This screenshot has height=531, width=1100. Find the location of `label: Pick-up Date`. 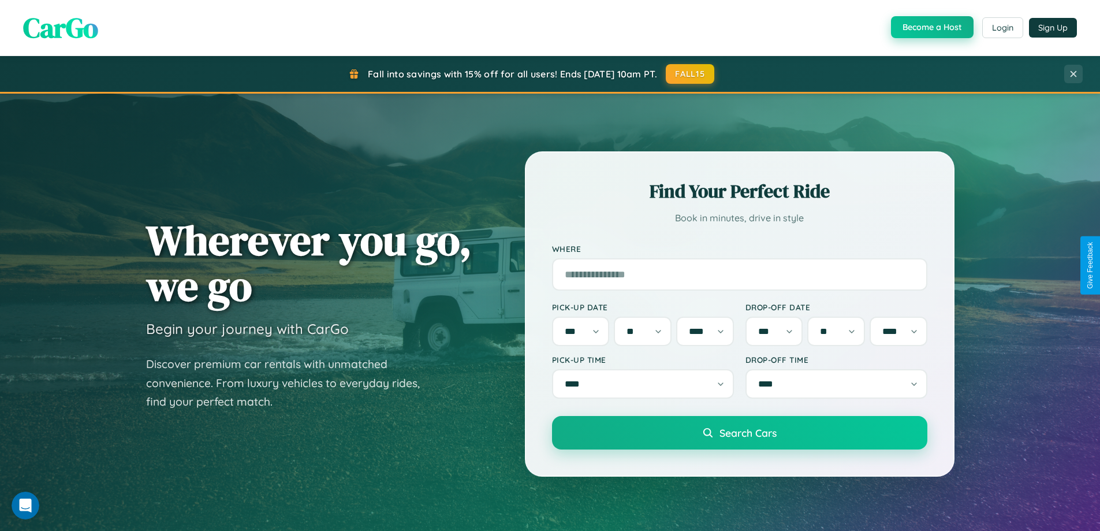

label: Pick-up Date is located at coordinates (643, 307).